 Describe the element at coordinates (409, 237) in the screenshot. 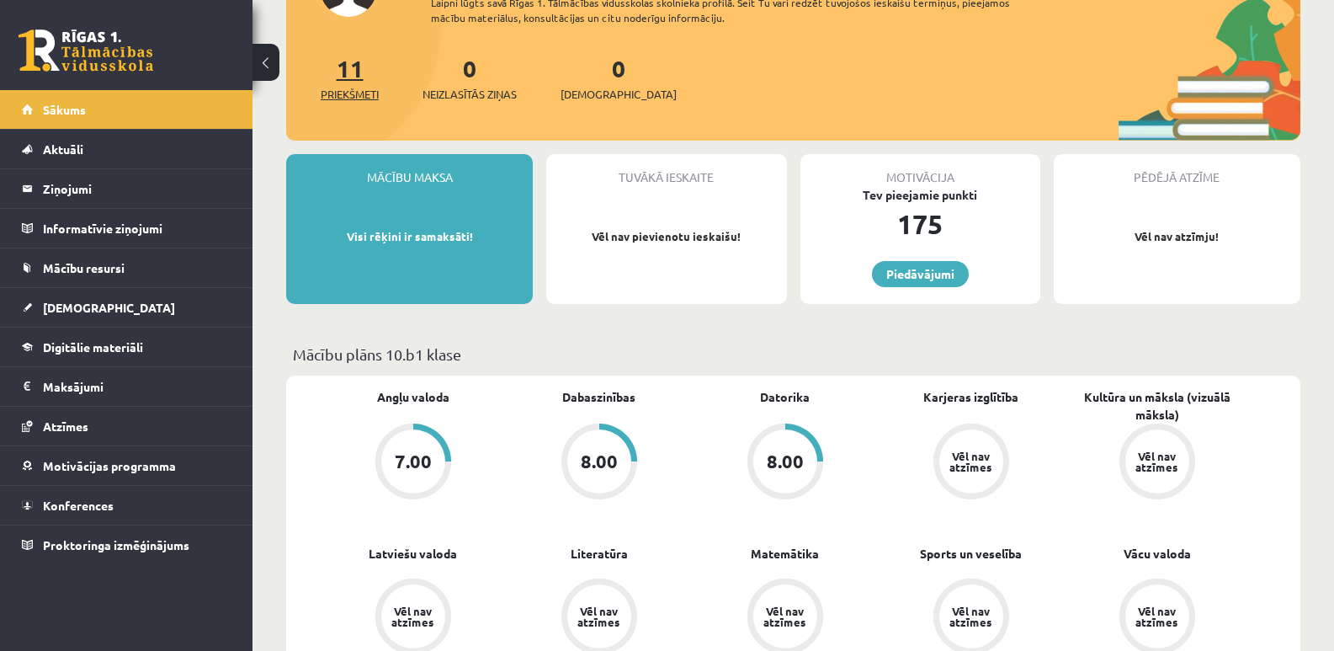

I see `p: Visi rēķini ir samaksāti!` at that location.